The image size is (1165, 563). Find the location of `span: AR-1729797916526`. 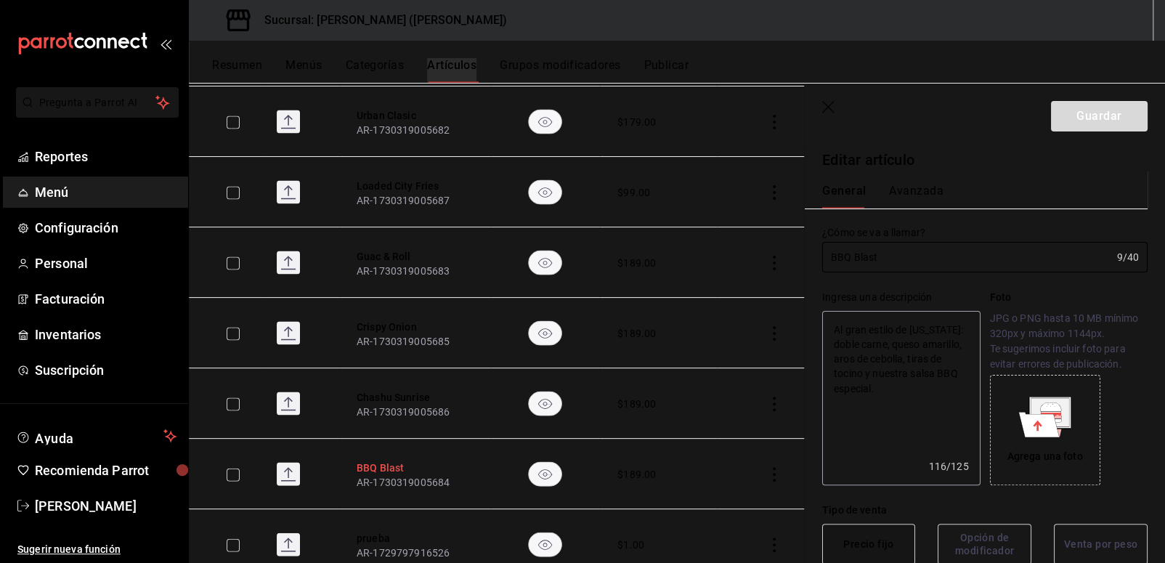

span: AR-1729797916526 is located at coordinates (403, 552).